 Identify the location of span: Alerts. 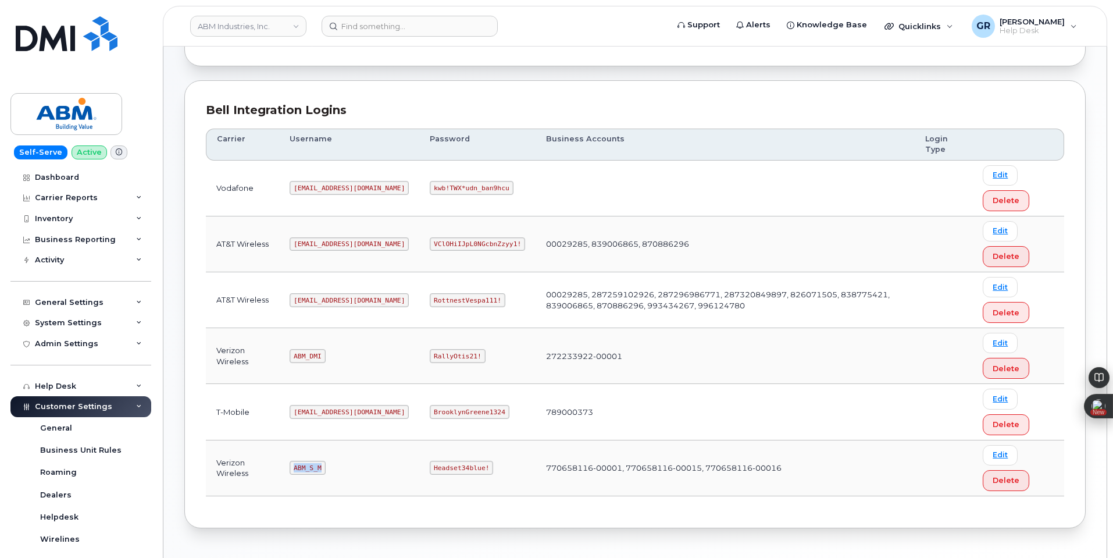
(758, 25).